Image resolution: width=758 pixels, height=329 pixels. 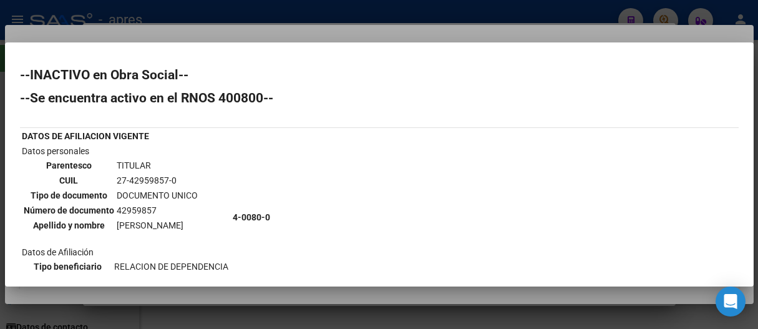 What do you see at coordinates (379, 98) in the screenshot?
I see `h2: --Se encuentra activo en el RNOS 400800--` at bounding box center [379, 98].